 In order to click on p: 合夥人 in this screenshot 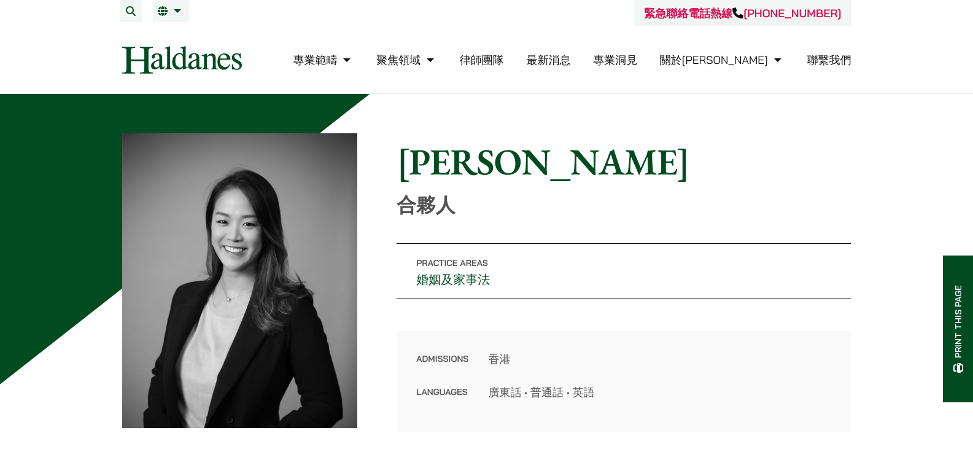, I will do `click(624, 205)`.